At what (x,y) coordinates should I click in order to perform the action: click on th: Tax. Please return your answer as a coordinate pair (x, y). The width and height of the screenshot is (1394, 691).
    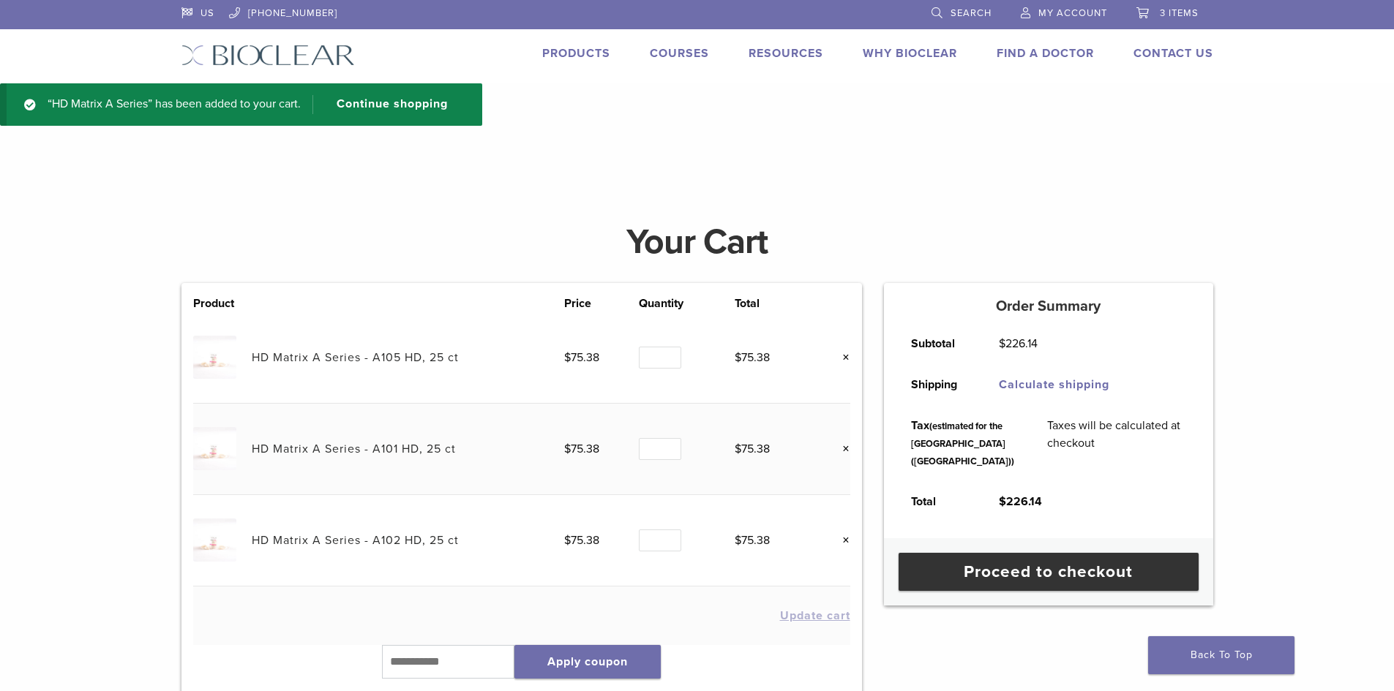
    Looking at the image, I should click on (963, 443).